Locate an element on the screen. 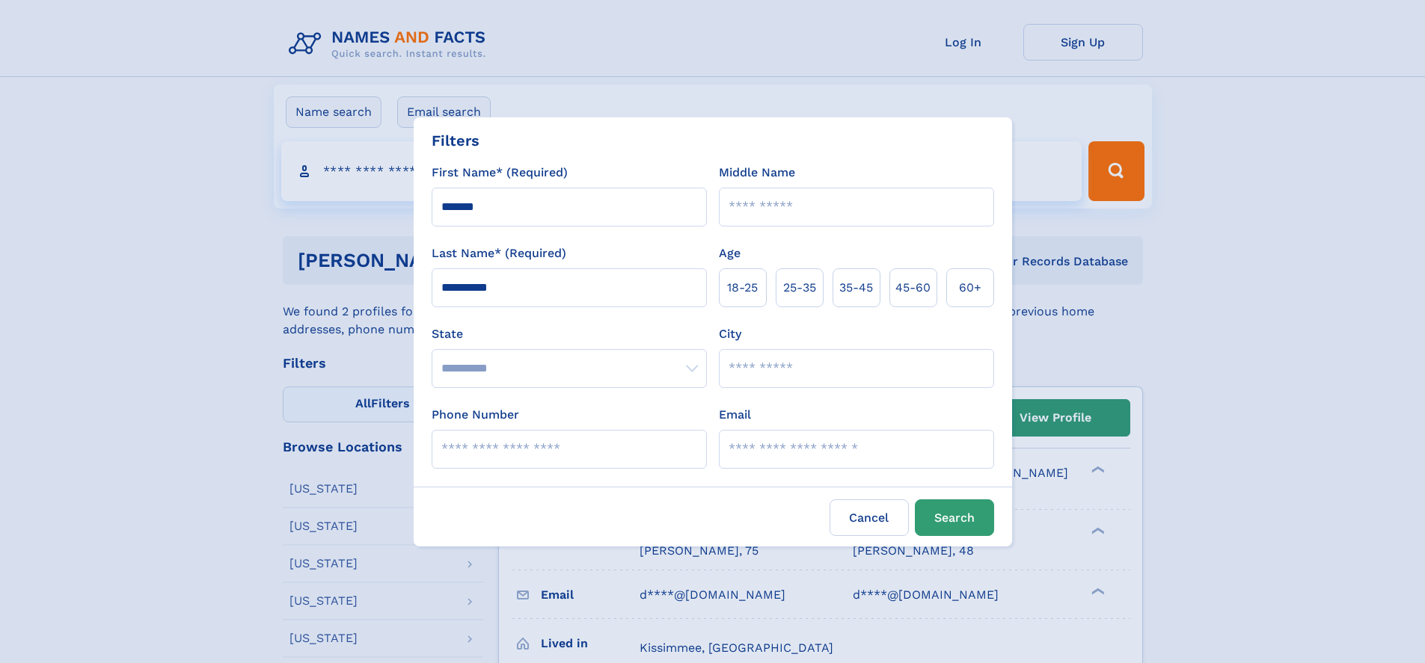 This screenshot has height=663, width=1425. div: Filters is located at coordinates (455, 141).